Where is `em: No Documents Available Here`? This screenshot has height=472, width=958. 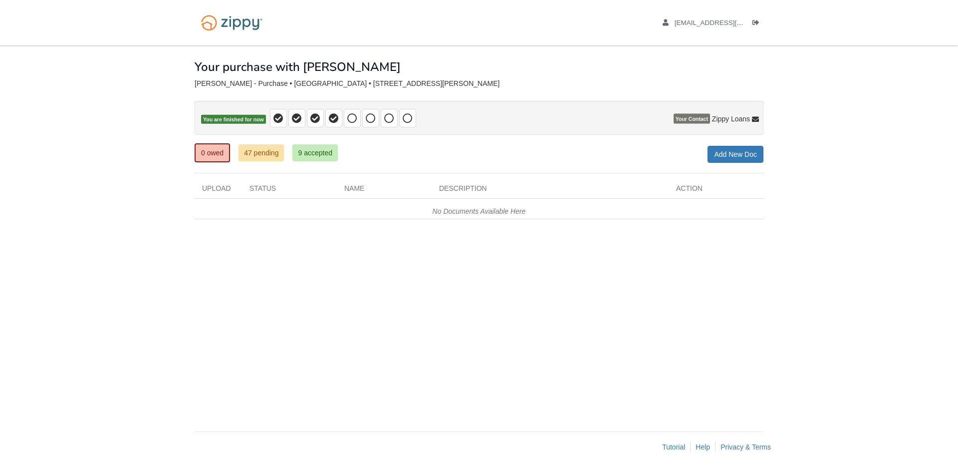
em: No Documents Available Here is located at coordinates (479, 211).